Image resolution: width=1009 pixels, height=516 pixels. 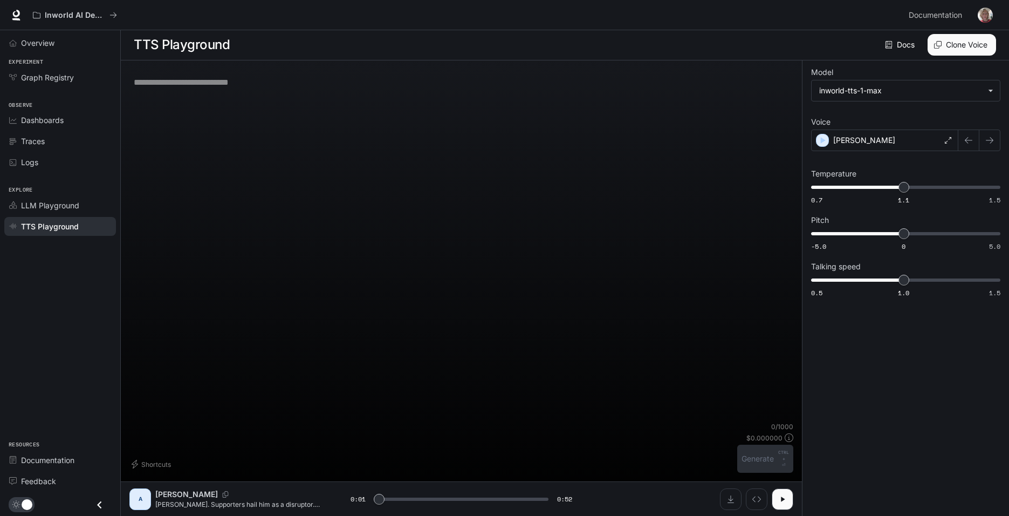 I want to click on div: A, so click(x=140, y=499).